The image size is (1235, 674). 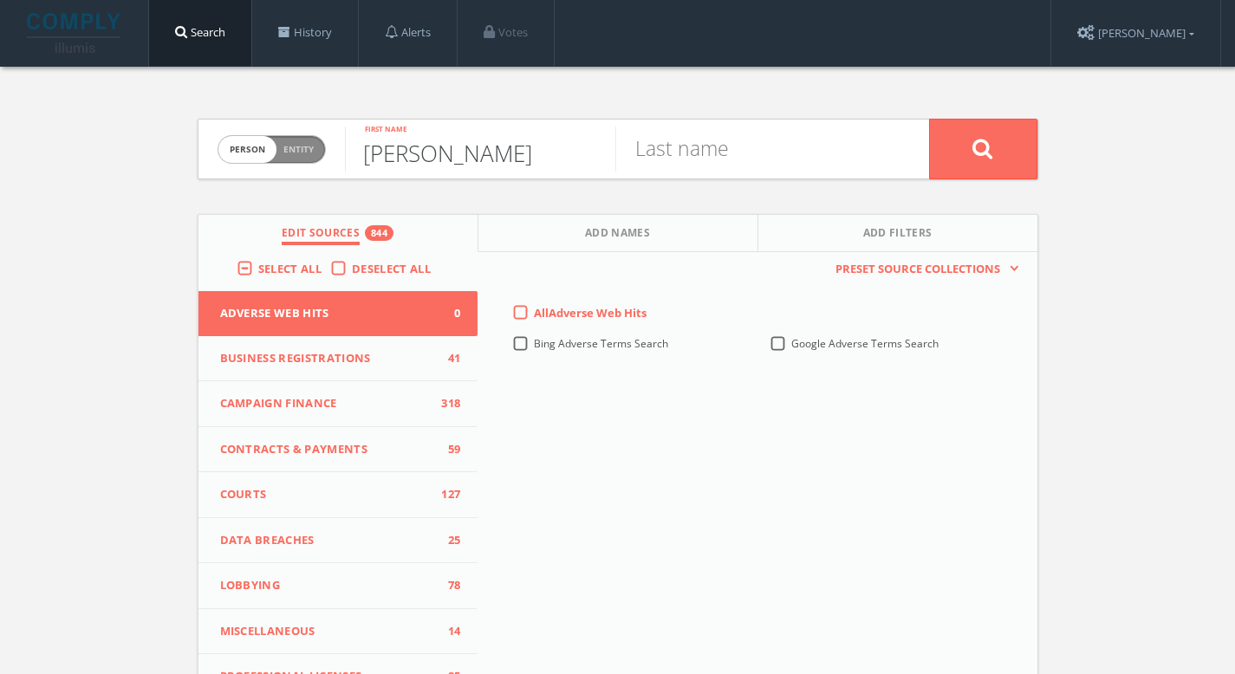 I want to click on span: Campaign Finance, so click(x=328, y=404).